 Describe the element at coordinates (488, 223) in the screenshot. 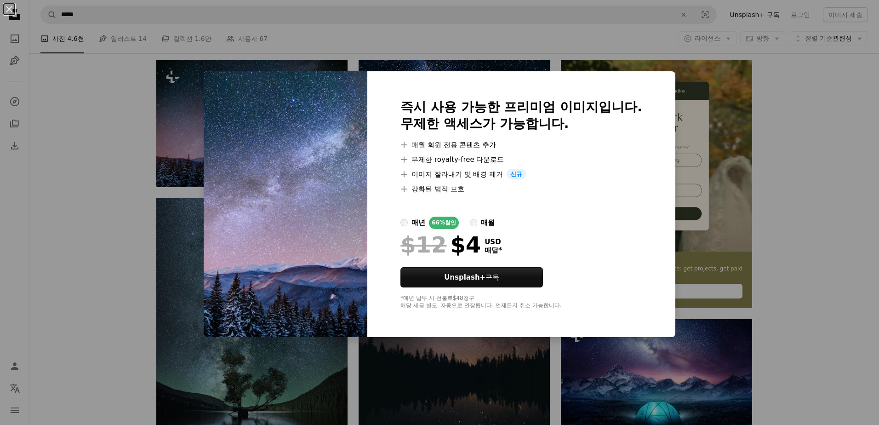

I see `div: 매월` at that location.